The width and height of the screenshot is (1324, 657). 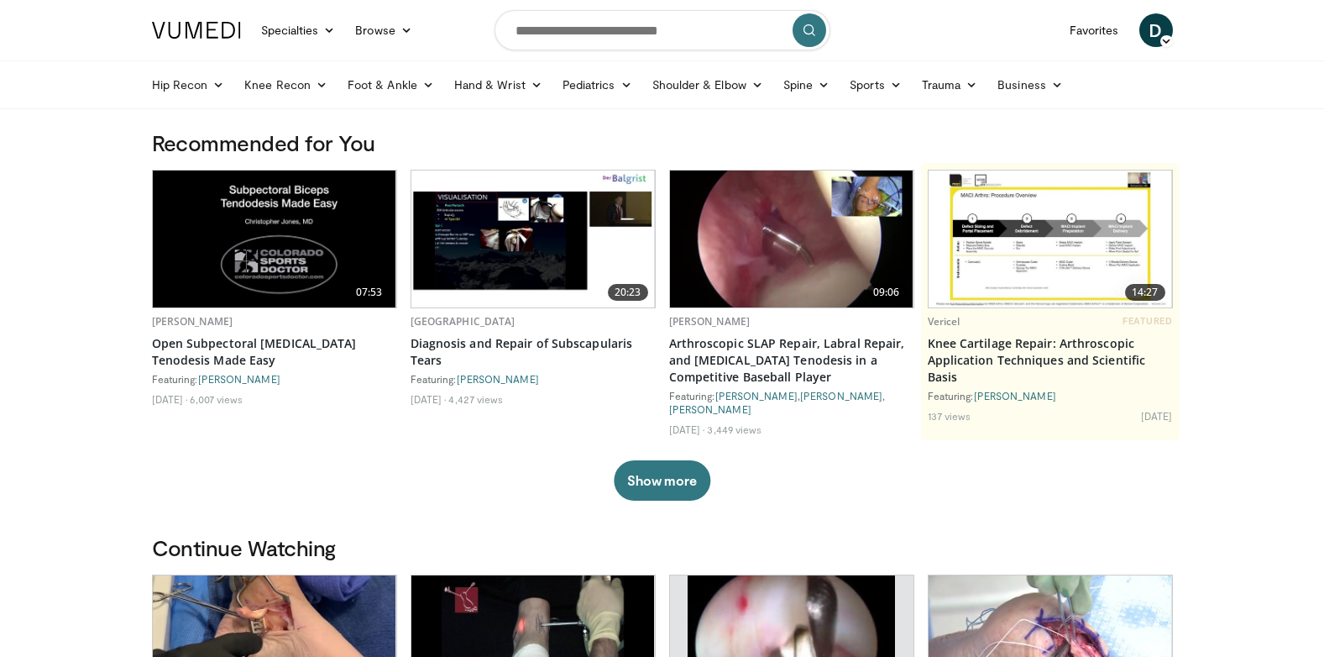 I want to click on li: 4,427 views, so click(x=475, y=399).